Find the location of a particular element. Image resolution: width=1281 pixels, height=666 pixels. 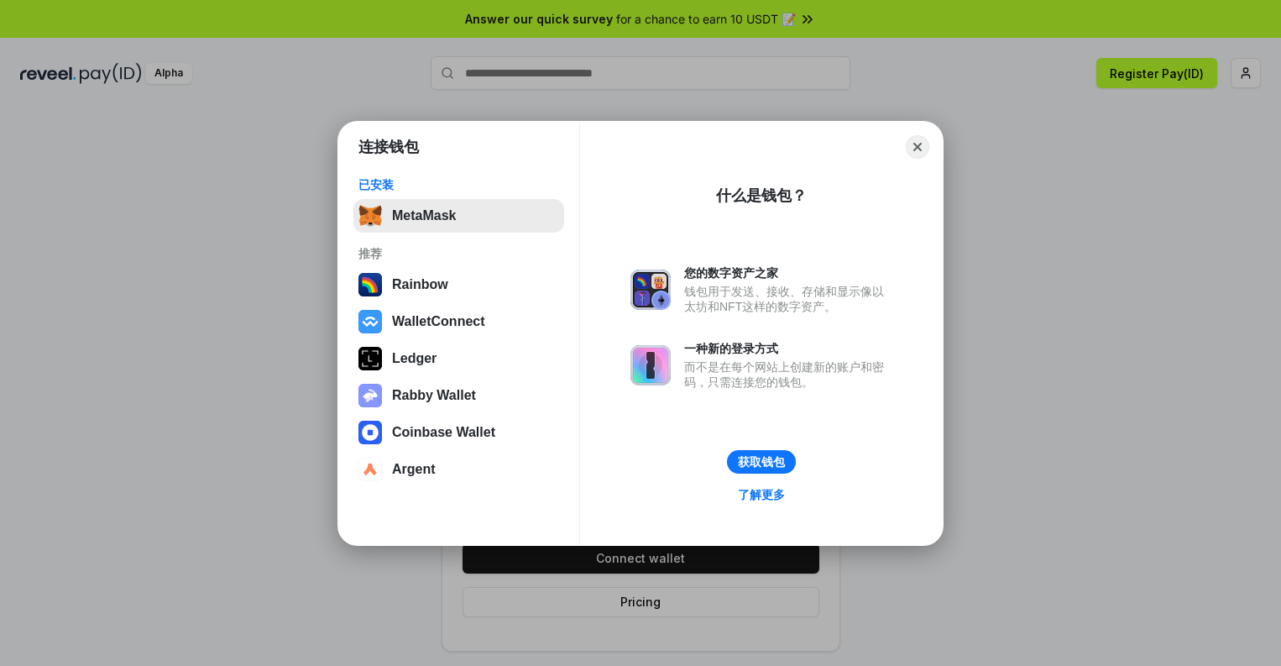

button: Close is located at coordinates (917, 147).